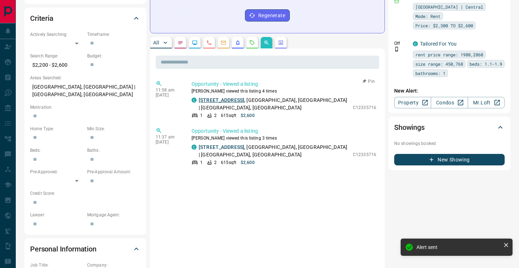  I want to click on svg: Notes, so click(180, 43).